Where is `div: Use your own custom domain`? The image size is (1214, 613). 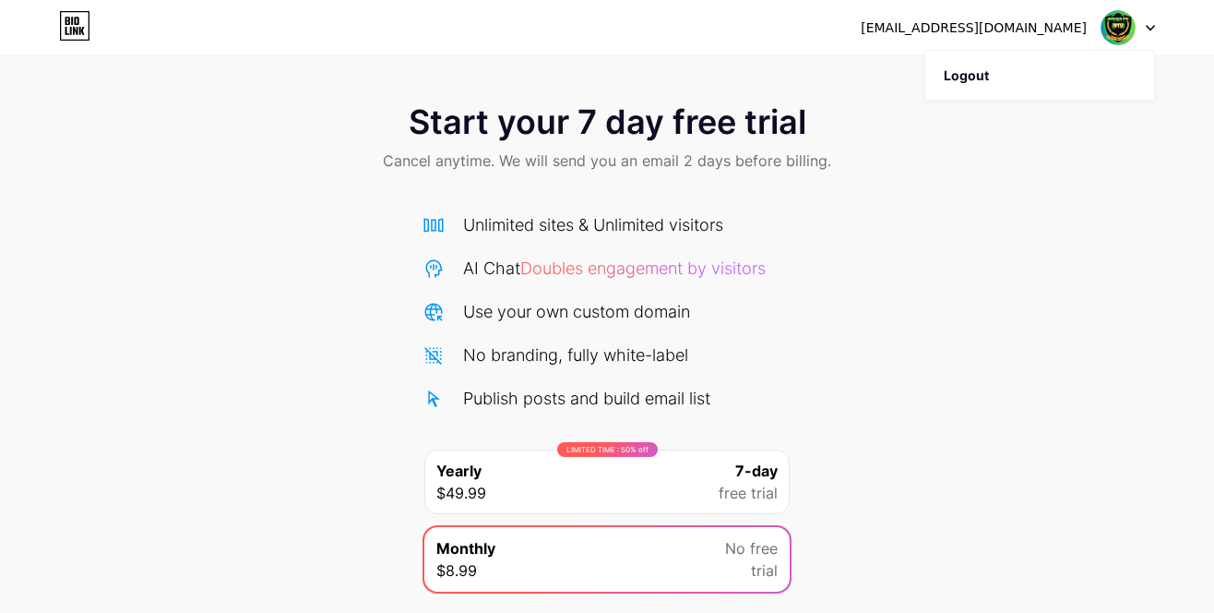
div: Use your own custom domain is located at coordinates (577, 311).